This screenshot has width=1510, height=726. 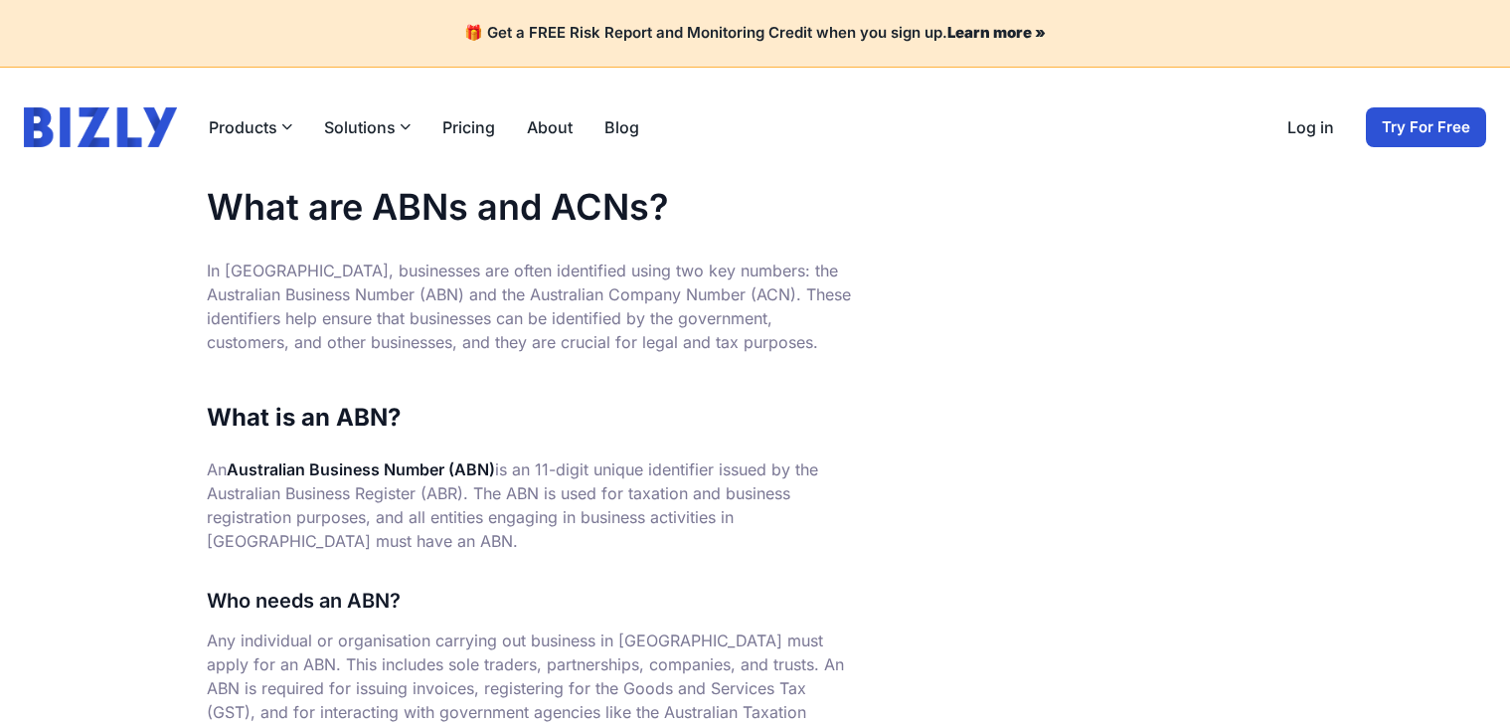 What do you see at coordinates (367, 127) in the screenshot?
I see `button: Solutions` at bounding box center [367, 127].